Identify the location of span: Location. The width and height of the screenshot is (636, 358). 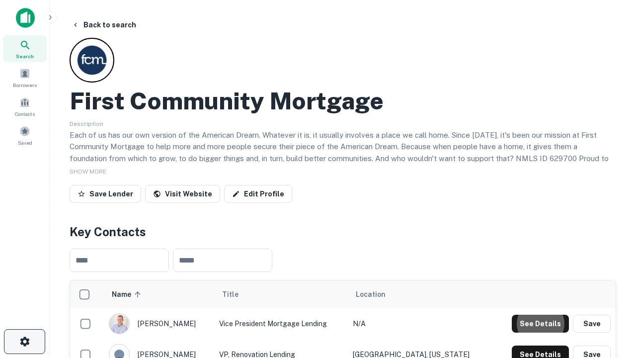
(371, 294).